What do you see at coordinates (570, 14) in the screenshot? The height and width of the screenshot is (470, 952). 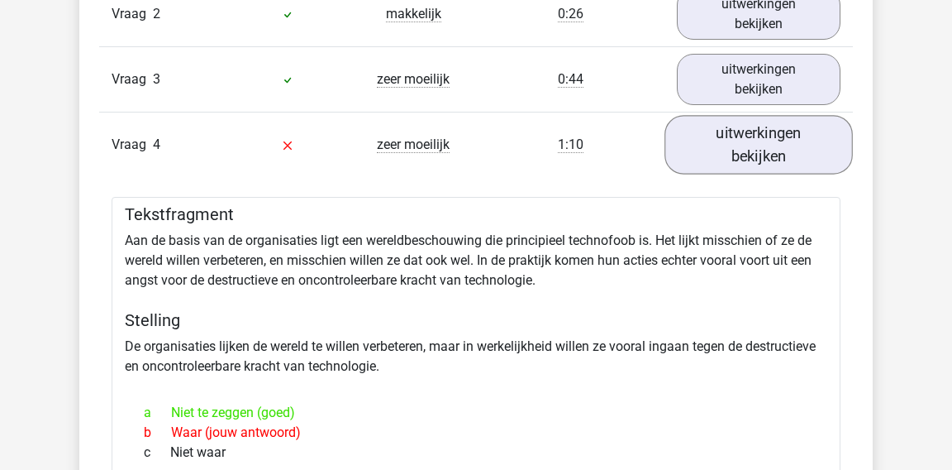 I see `span: 0:26` at bounding box center [570, 14].